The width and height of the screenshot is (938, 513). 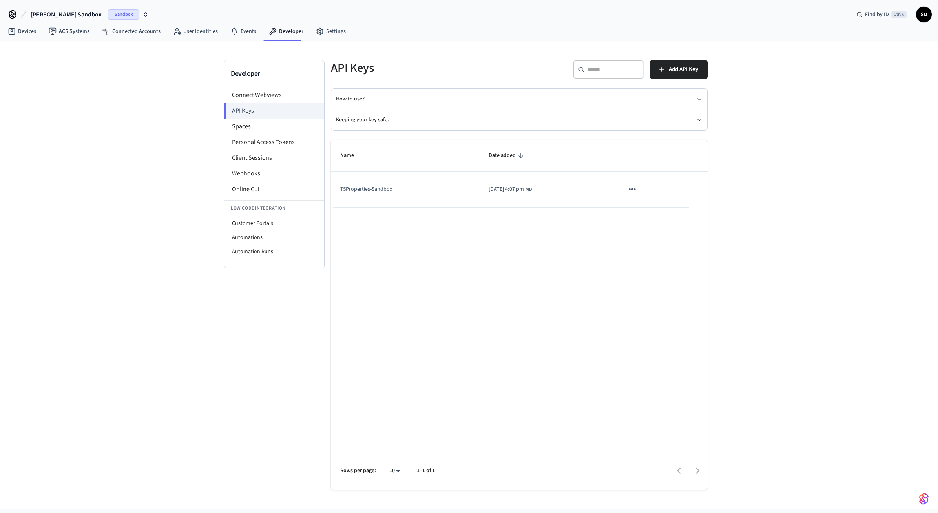 I want to click on img: SeamLogoGradient.69752ec5.svg, so click(x=924, y=499).